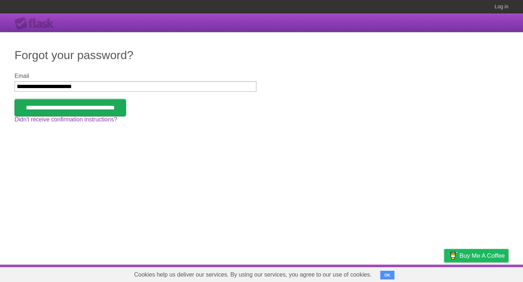  I want to click on a: Terms, so click(418, 274).